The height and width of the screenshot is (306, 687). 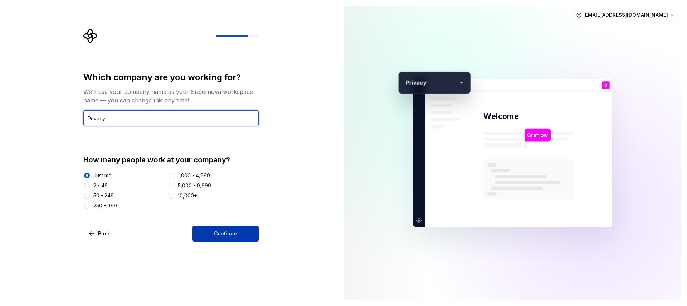 What do you see at coordinates (171, 77) in the screenshot?
I see `div: Which company are you working for?` at bounding box center [171, 77].